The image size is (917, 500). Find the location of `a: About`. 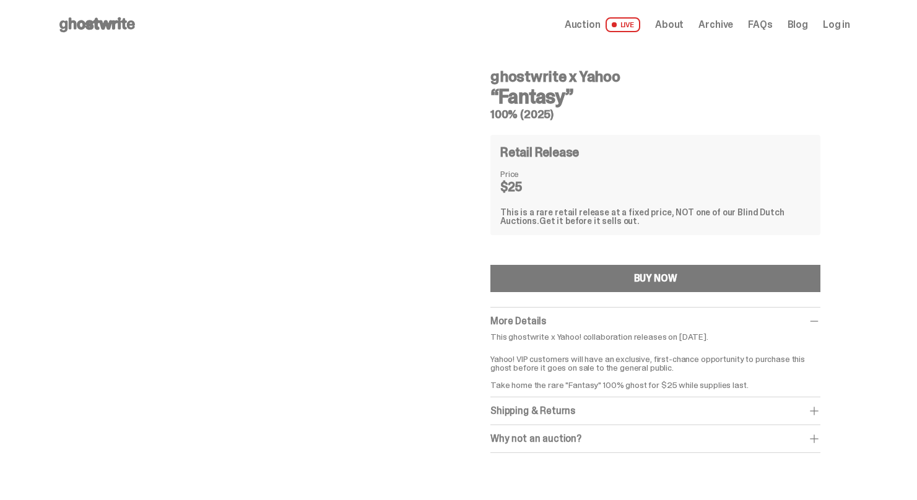

a: About is located at coordinates (670, 25).